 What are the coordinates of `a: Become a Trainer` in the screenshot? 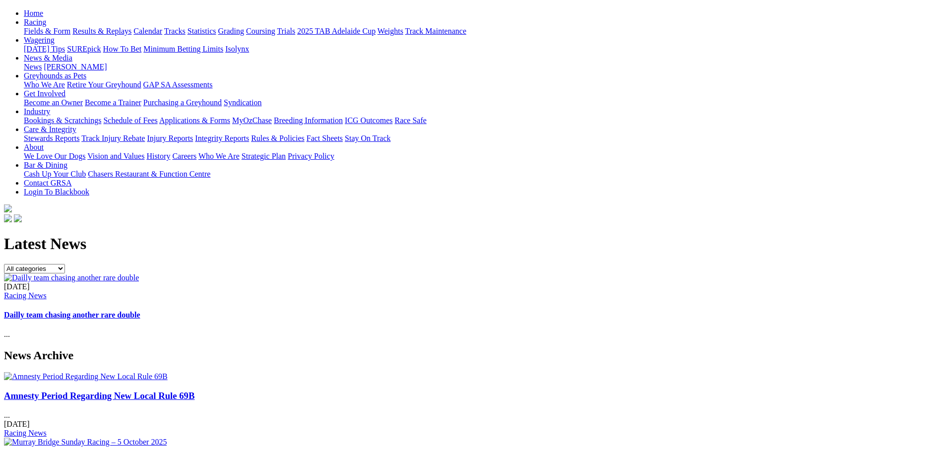 It's located at (113, 102).